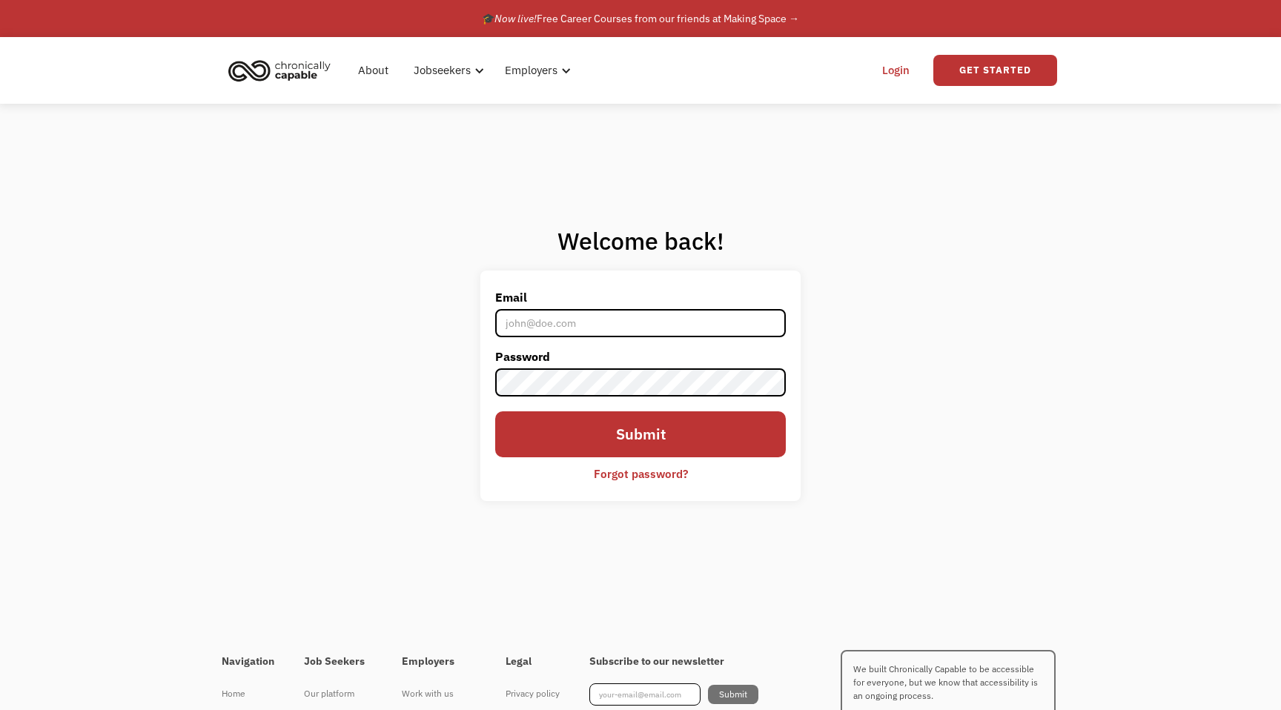  What do you see at coordinates (439, 694) in the screenshot?
I see `a: Work with us` at bounding box center [439, 694].